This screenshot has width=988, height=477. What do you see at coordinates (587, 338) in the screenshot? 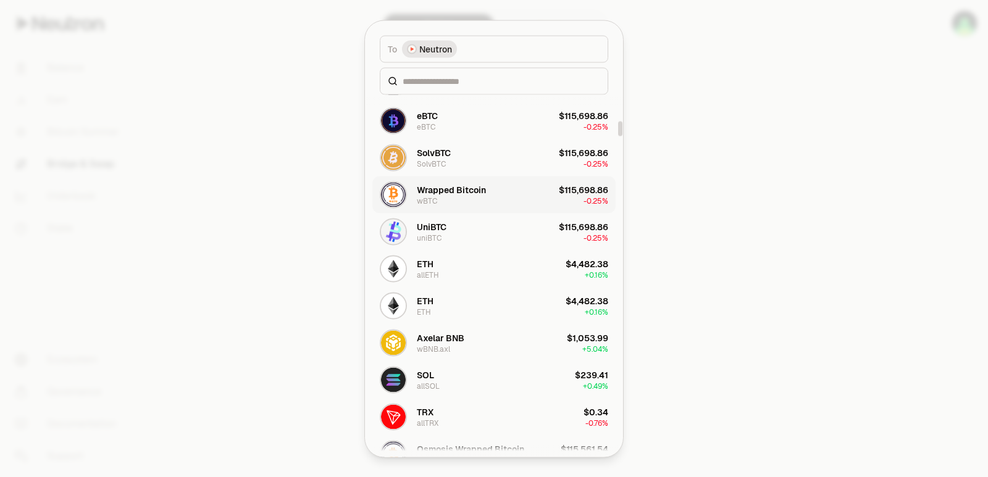
I see `div: $1,053.99` at bounding box center [587, 338].